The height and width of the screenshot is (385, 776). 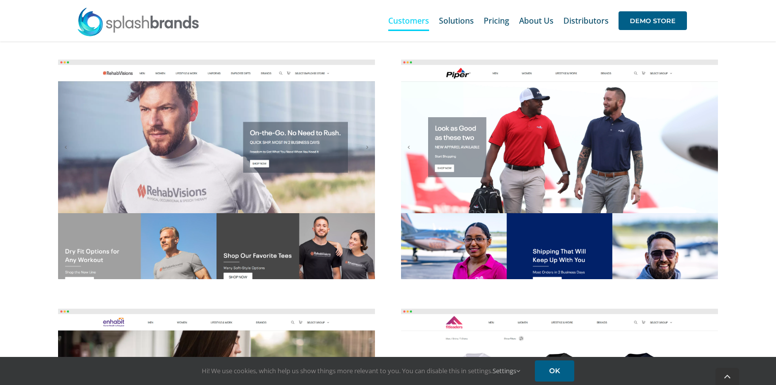 What do you see at coordinates (496, 21) in the screenshot?
I see `a: Pricing` at bounding box center [496, 21].